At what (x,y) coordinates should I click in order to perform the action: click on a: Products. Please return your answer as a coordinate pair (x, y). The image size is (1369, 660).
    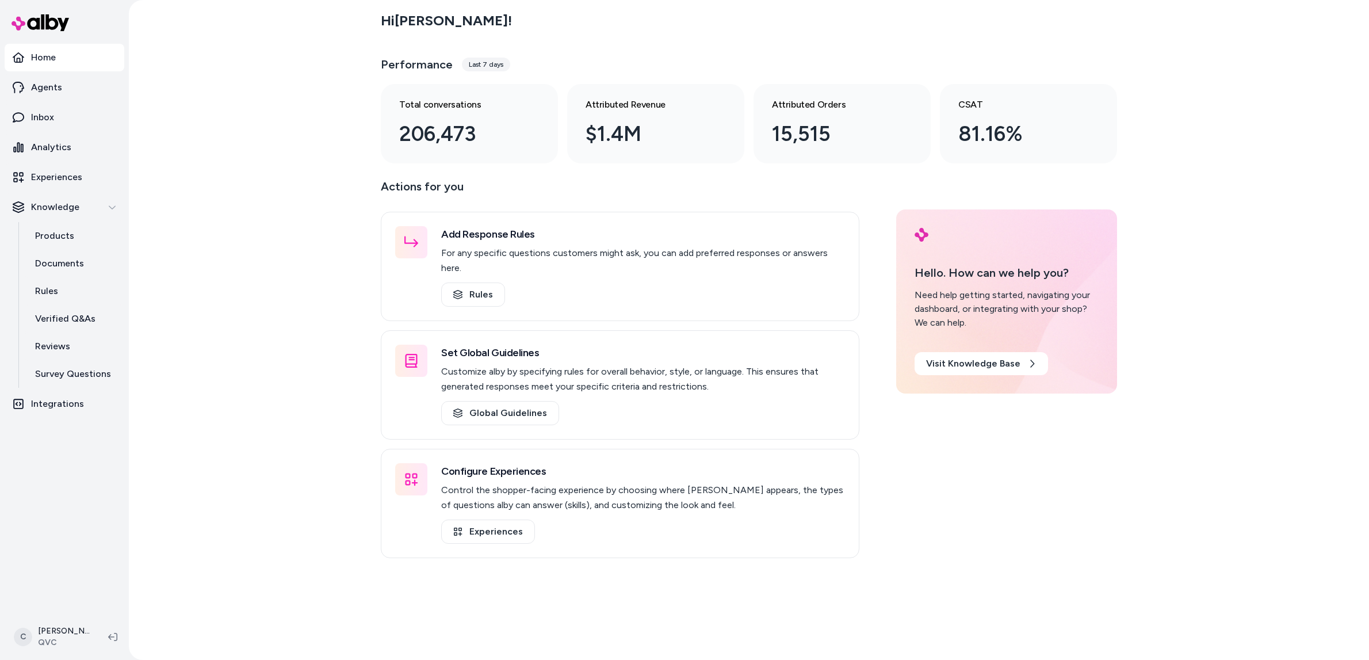
    Looking at the image, I should click on (74, 236).